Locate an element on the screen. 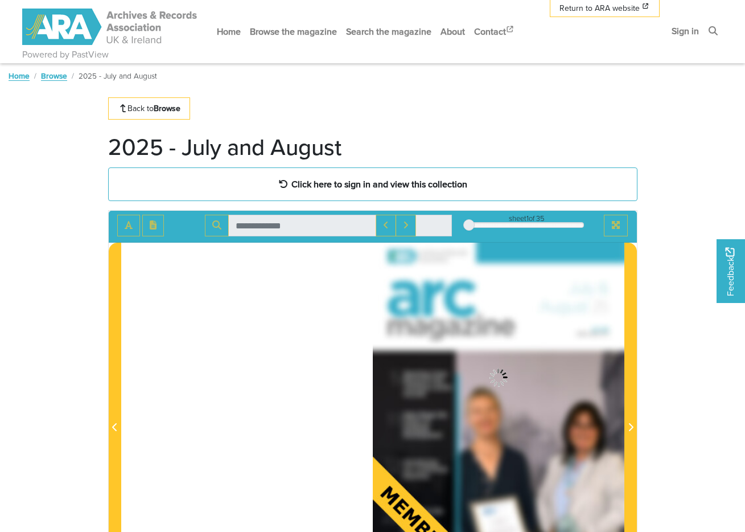 The image size is (745, 532). strong: Click here to sign in and view this collection is located at coordinates (379, 184).